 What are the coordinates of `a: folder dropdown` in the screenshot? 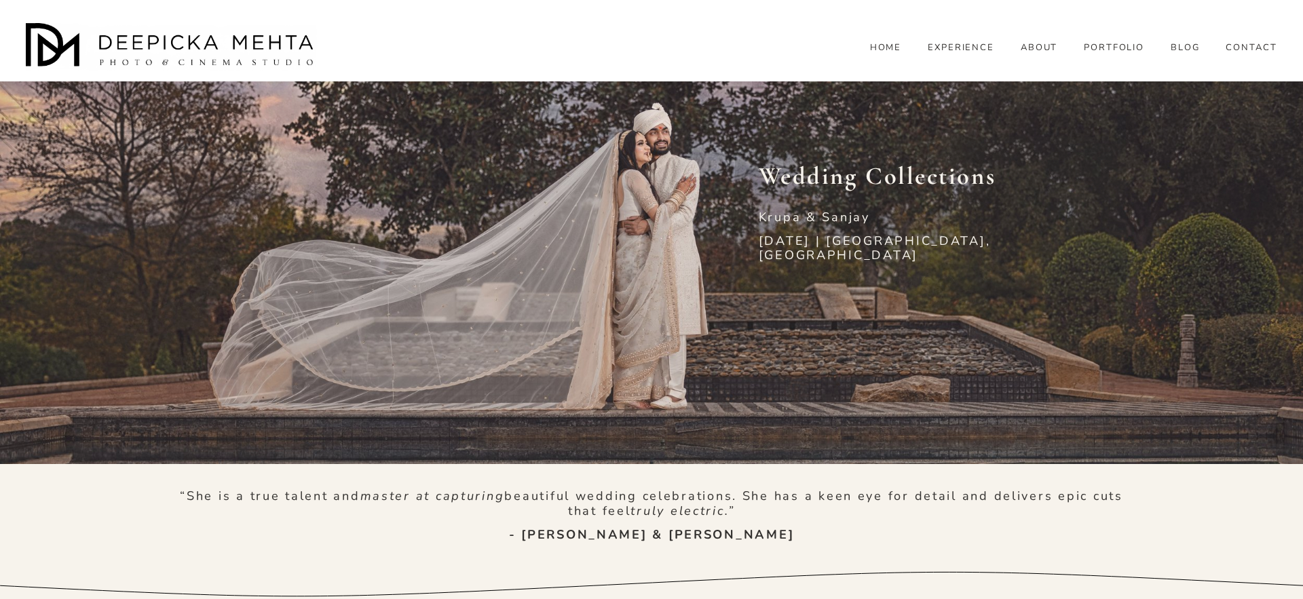 It's located at (1185, 48).